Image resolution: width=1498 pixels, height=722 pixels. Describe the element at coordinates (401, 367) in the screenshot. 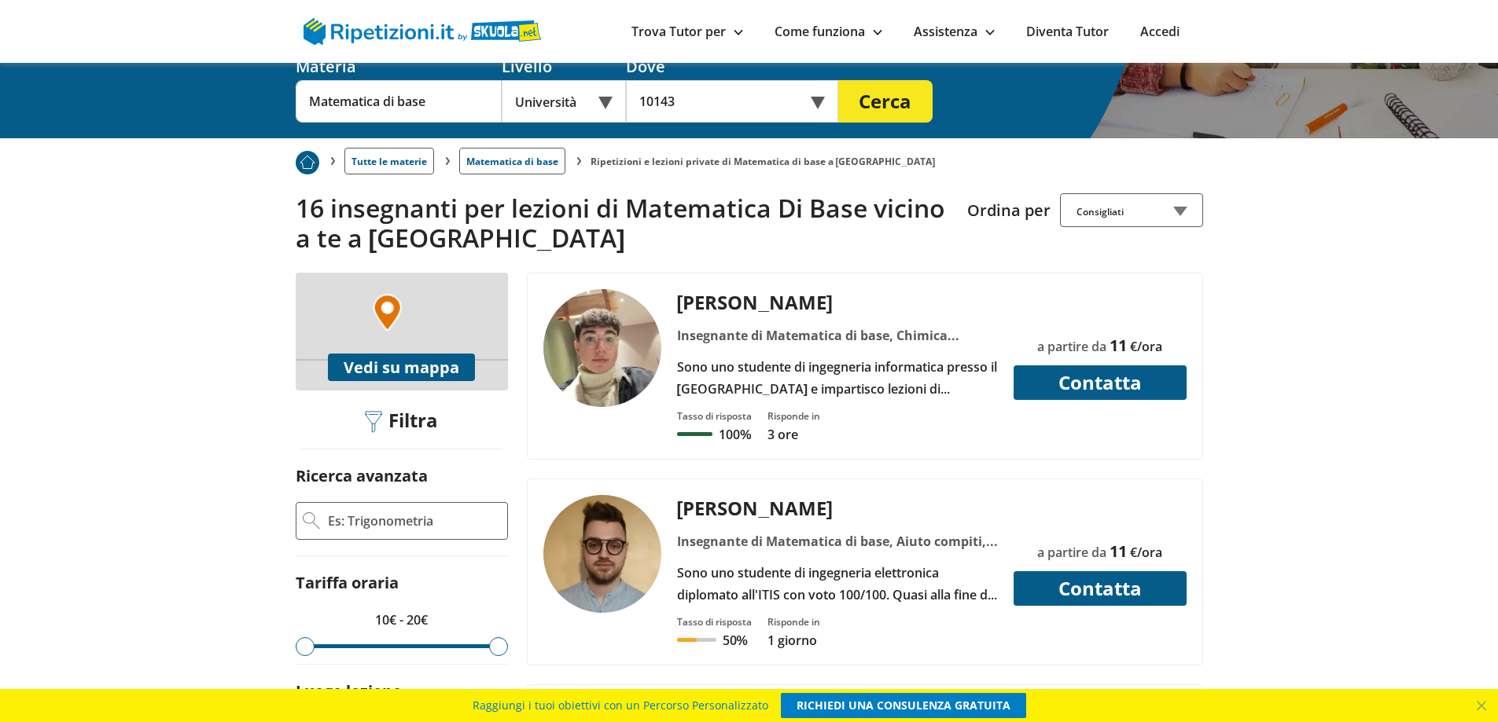

I see `button: Vedi su mappa` at that location.